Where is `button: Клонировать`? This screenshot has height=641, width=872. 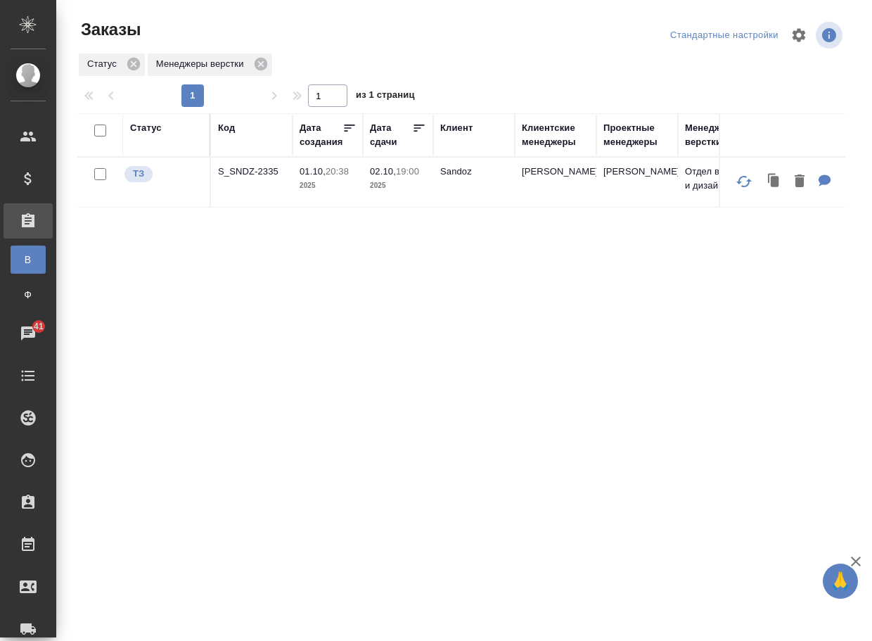
button: Клонировать is located at coordinates (774, 181).